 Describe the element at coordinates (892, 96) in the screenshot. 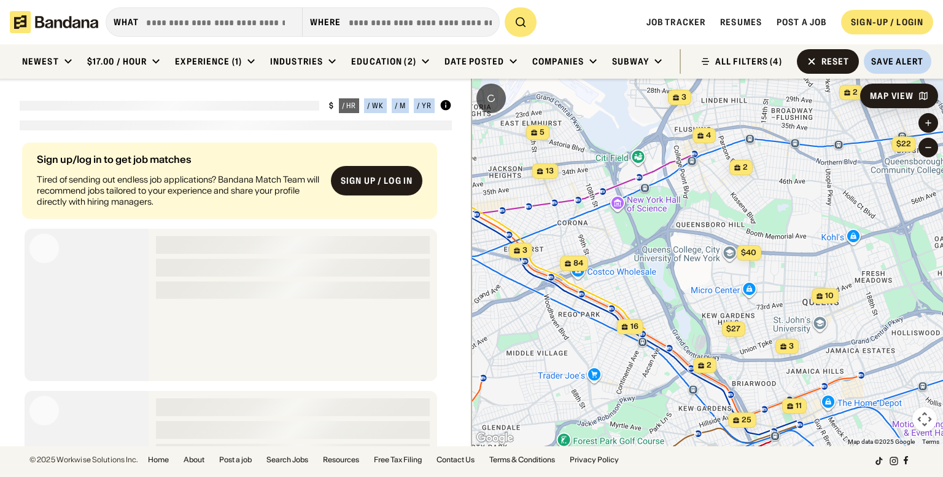

I see `div: Map View` at that location.